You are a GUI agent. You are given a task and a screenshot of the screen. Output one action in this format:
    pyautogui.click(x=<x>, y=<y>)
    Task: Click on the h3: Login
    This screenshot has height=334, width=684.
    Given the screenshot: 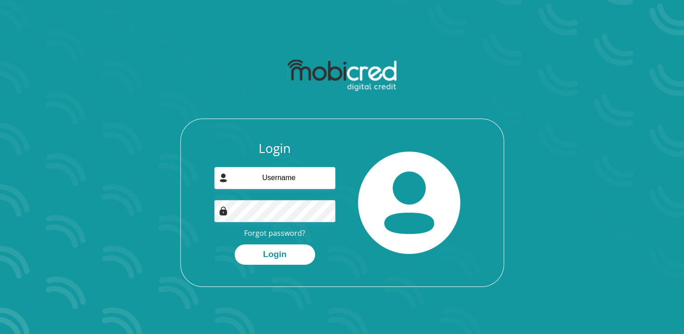 What is the action you would take?
    pyautogui.click(x=275, y=148)
    